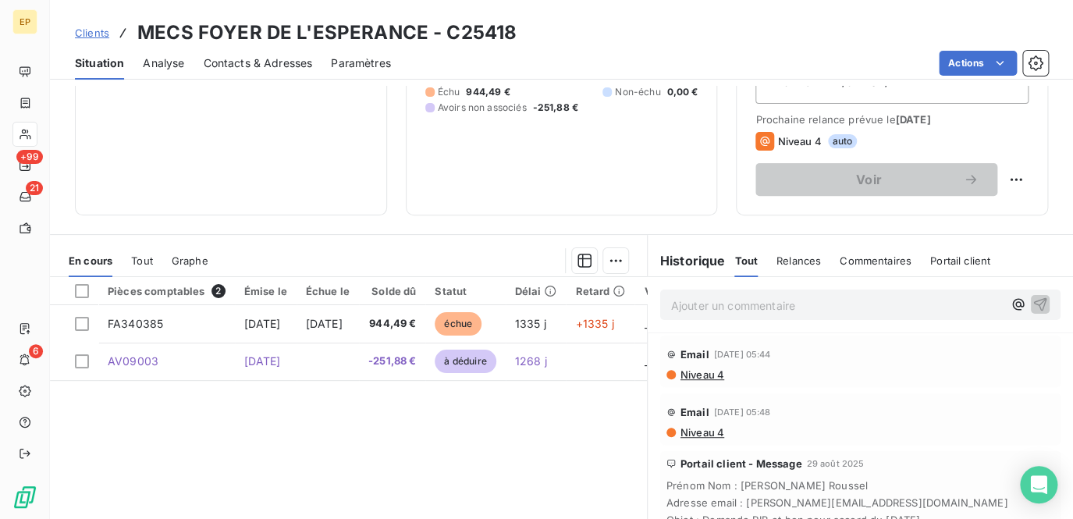  Describe the element at coordinates (25, 22) in the screenshot. I see `div: EP` at that location.